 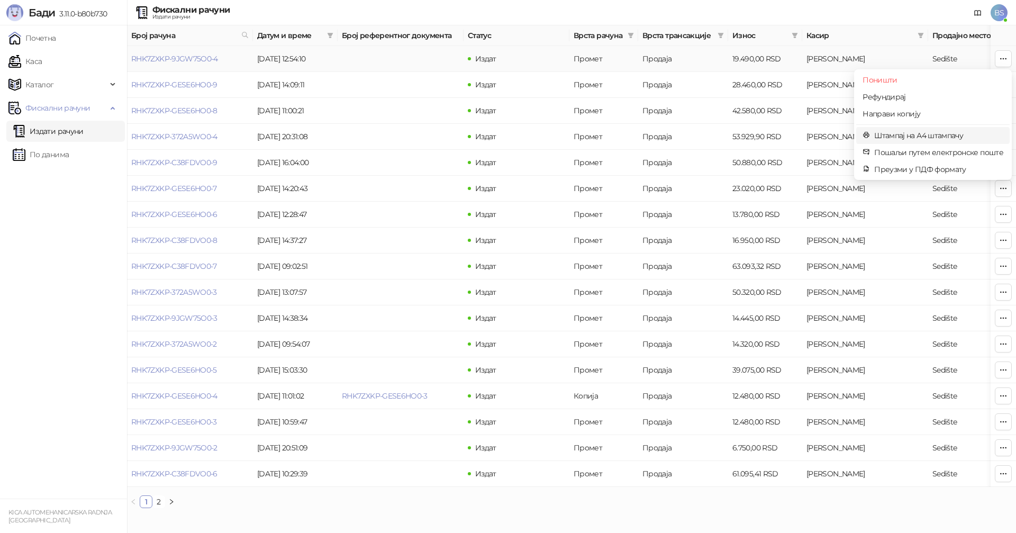 I want to click on a: RHK7ZXKP-GESE6HO0-3, so click(x=385, y=396).